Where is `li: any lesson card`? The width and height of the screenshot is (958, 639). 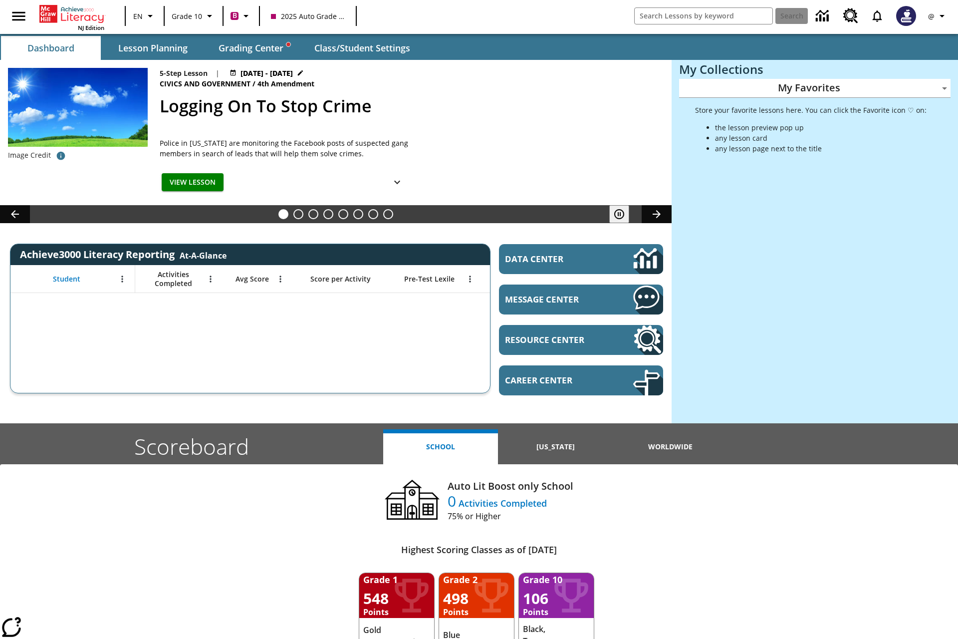
li: any lesson card is located at coordinates (821, 138).